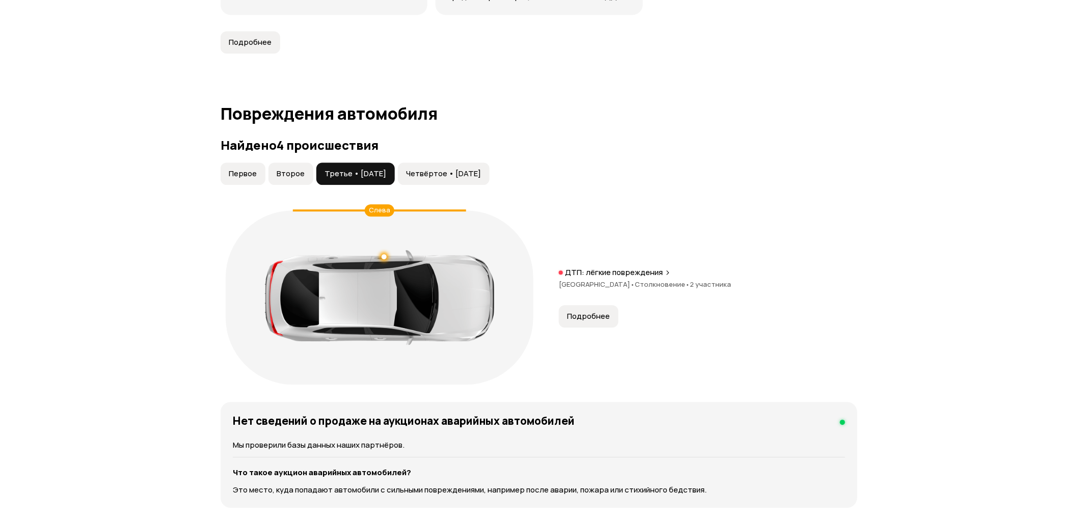 The width and height of the screenshot is (1078, 520). What do you see at coordinates (291, 174) in the screenshot?
I see `button: Второе` at bounding box center [291, 174].